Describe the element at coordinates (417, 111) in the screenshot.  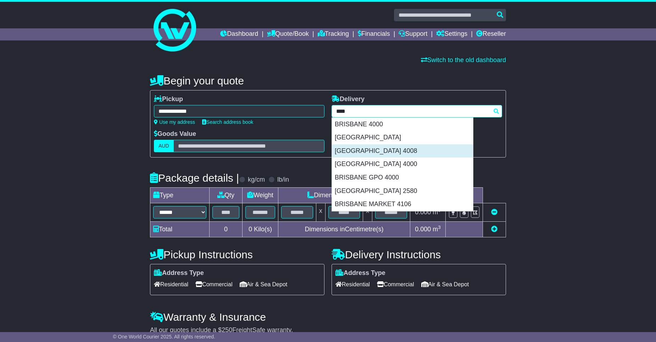
I see `typeahead: Please provide city` at that location.